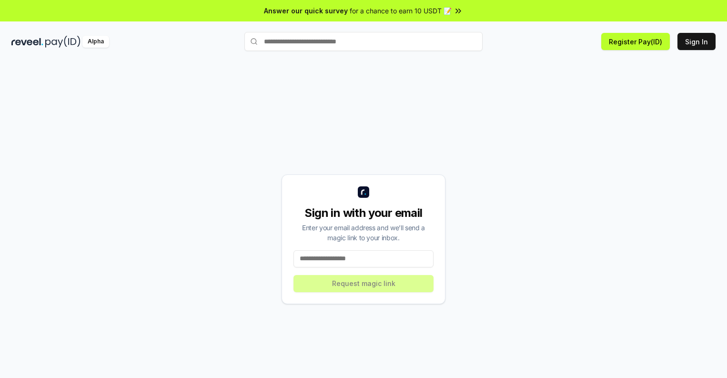 This screenshot has width=727, height=378. Describe the element at coordinates (96, 41) in the screenshot. I see `div: Alpha` at that location.